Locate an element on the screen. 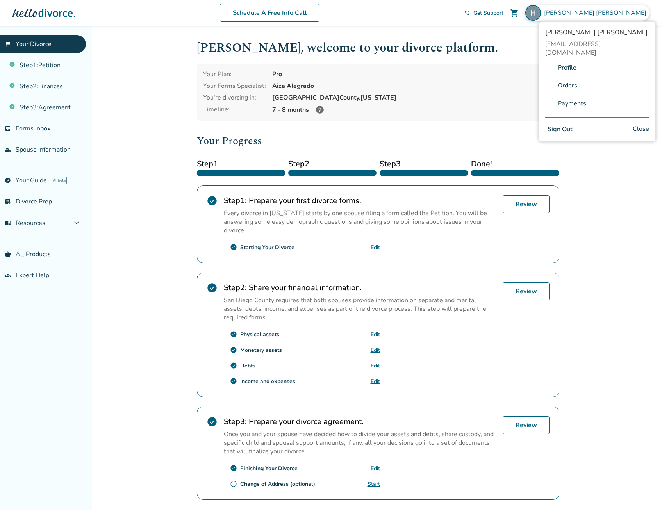 Image resolution: width=662 pixels, height=510 pixels. span: Step 1 is located at coordinates (241, 164).